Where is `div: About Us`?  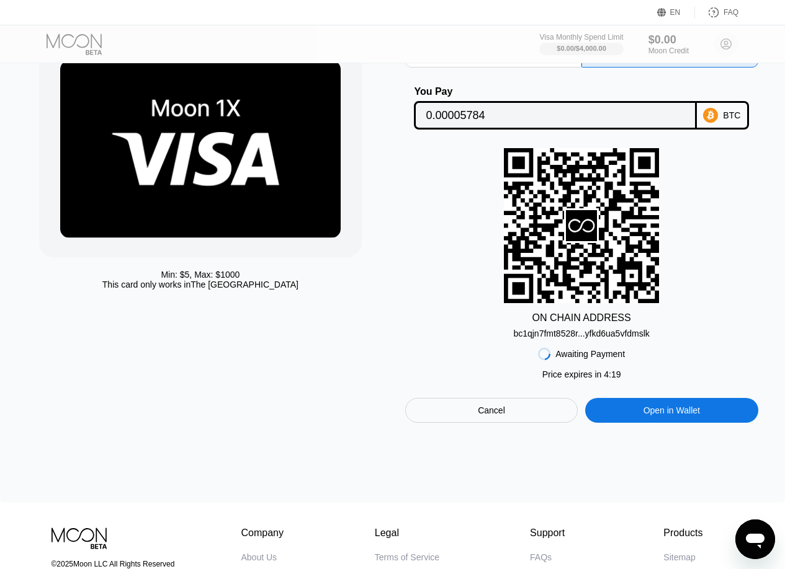 div: About Us is located at coordinates (259, 558).